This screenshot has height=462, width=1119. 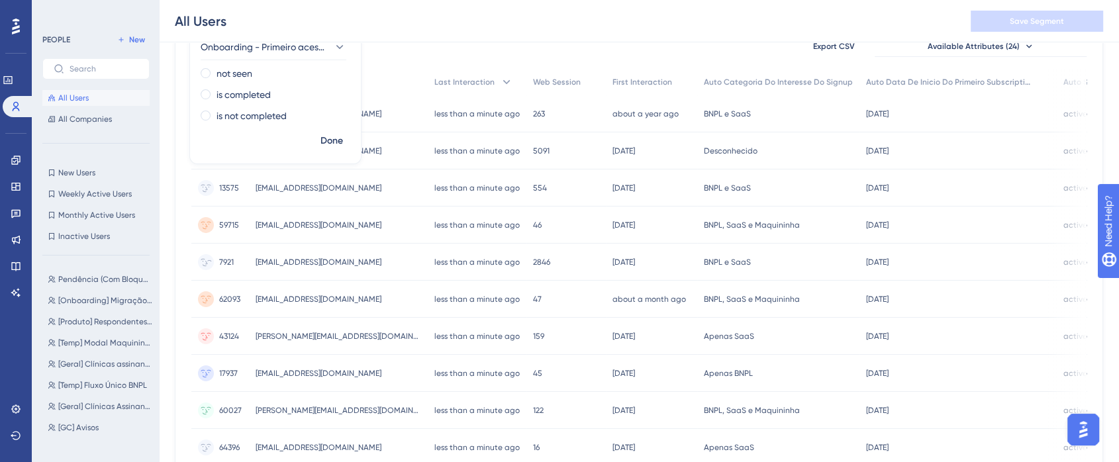 I want to click on span: Inactive Users, so click(x=84, y=236).